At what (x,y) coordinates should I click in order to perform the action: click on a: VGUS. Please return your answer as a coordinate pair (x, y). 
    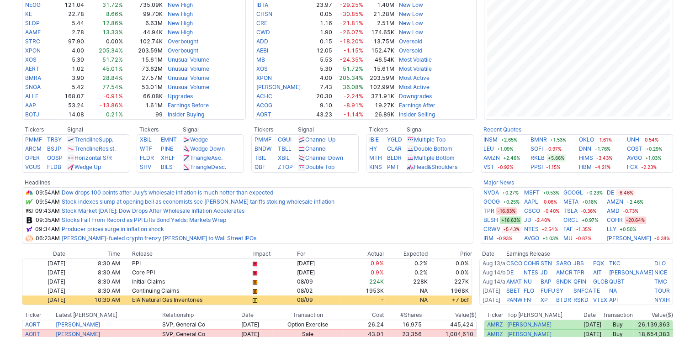
    Looking at the image, I should click on (33, 167).